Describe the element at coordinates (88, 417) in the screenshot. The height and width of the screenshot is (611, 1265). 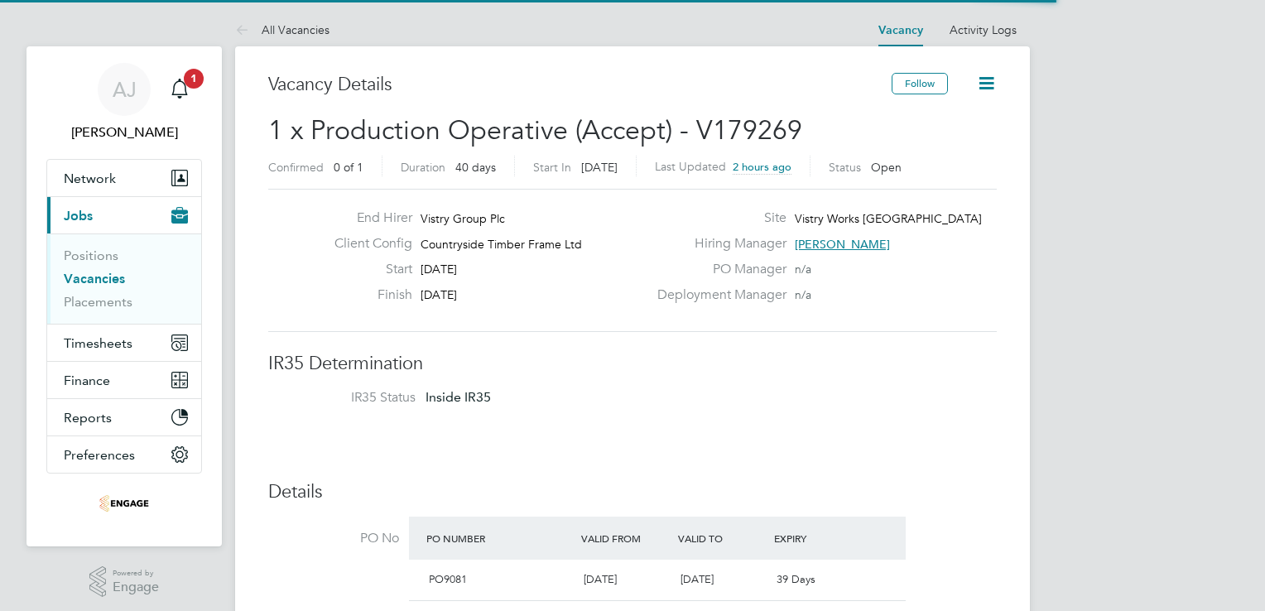
I see `span: Reports` at that location.